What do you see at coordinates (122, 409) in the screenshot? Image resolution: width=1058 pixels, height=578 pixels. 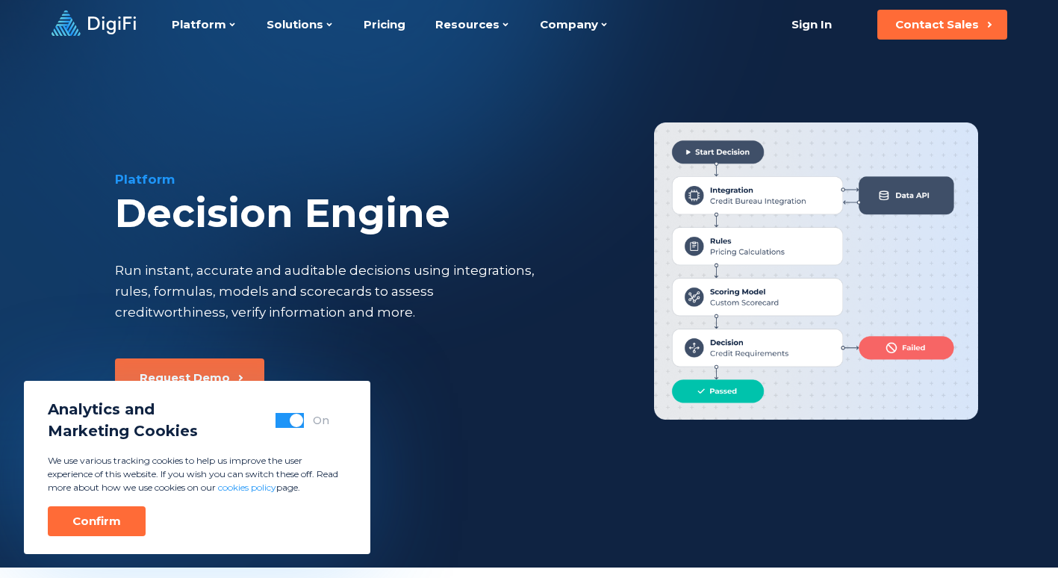 I see `span: Analytics and` at bounding box center [122, 409].